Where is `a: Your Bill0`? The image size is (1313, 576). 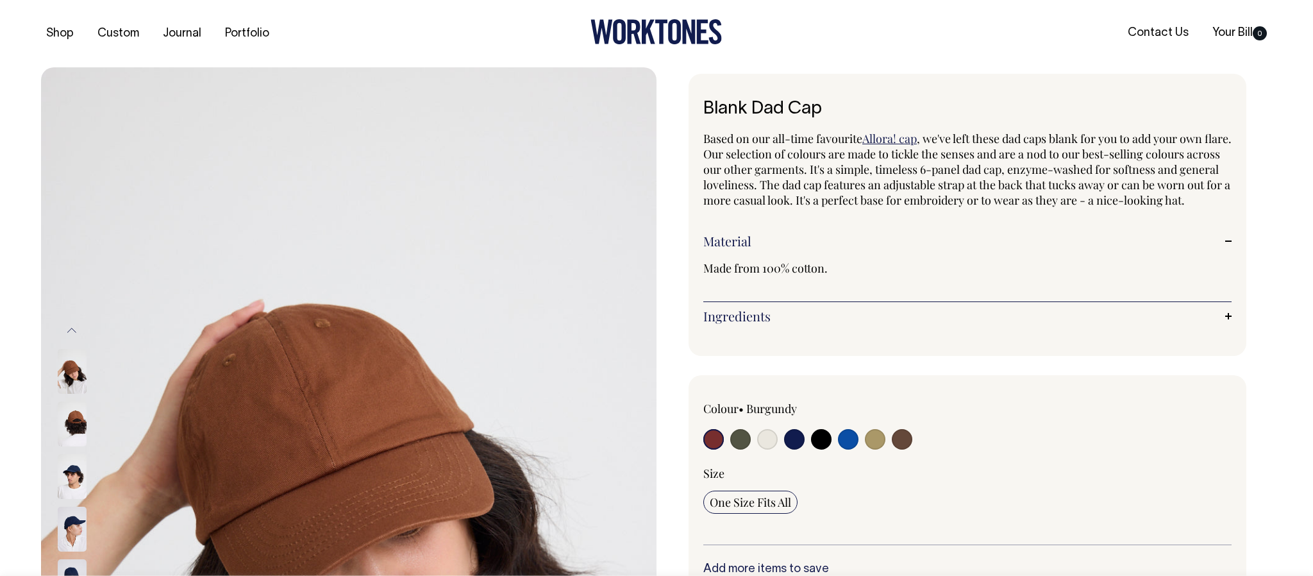
a: Your Bill0 is located at coordinates (1239, 33).